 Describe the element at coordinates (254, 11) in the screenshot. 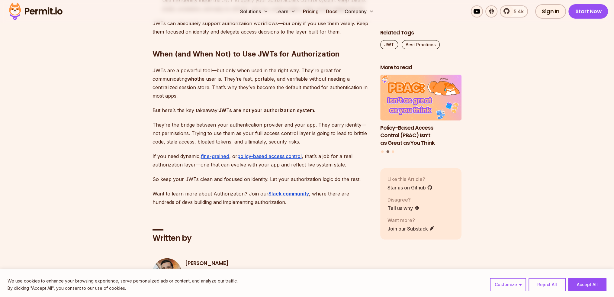

I see `button: Solutions` at that location.